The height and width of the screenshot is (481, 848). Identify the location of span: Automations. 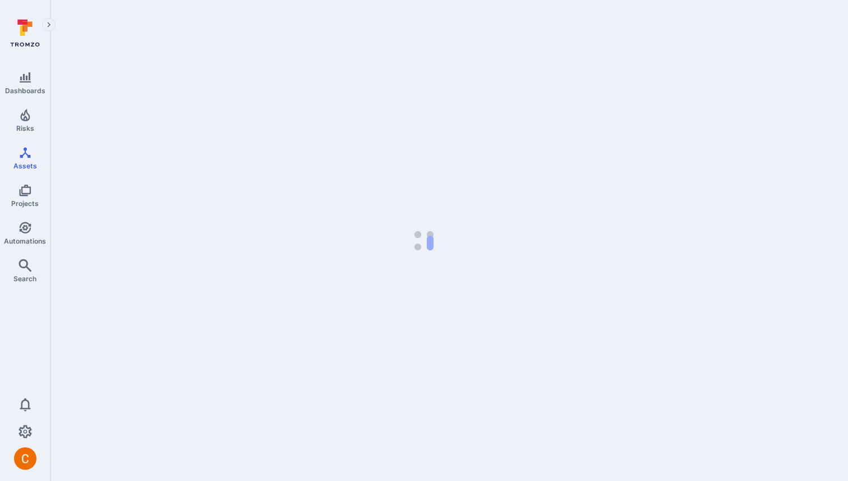
(25, 241).